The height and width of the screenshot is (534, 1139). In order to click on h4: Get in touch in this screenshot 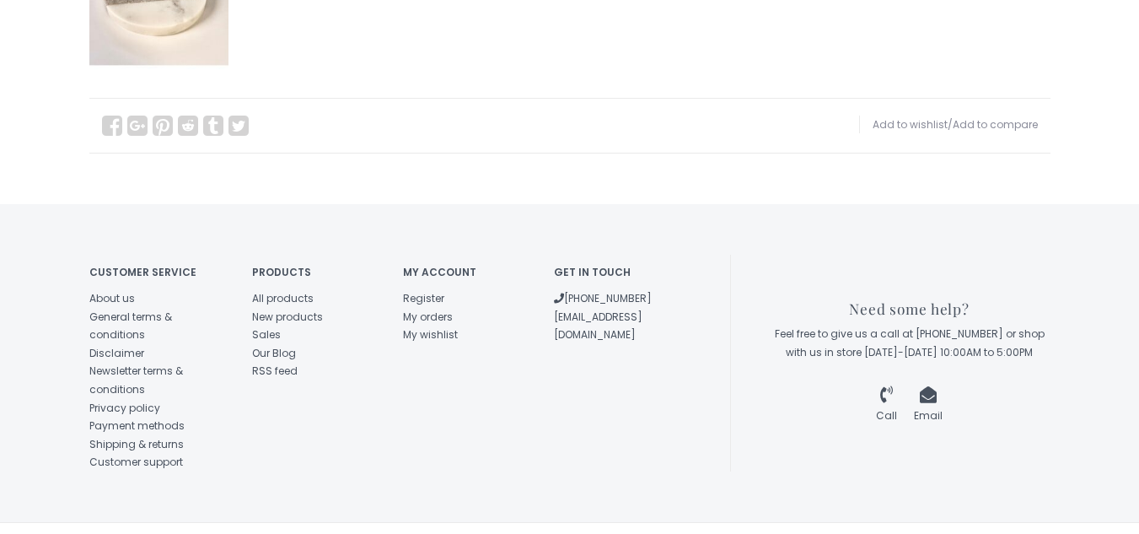, I will do `click(616, 271)`.